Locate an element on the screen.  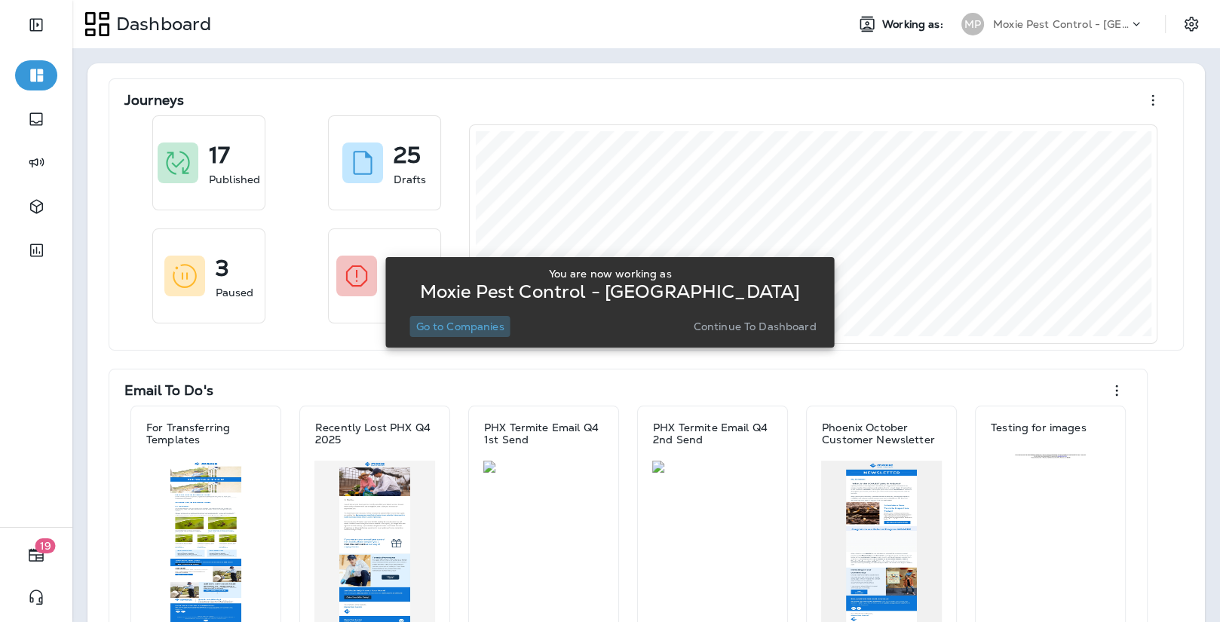
p: Phoenix October Customer Newsletter is located at coordinates (882, 434).